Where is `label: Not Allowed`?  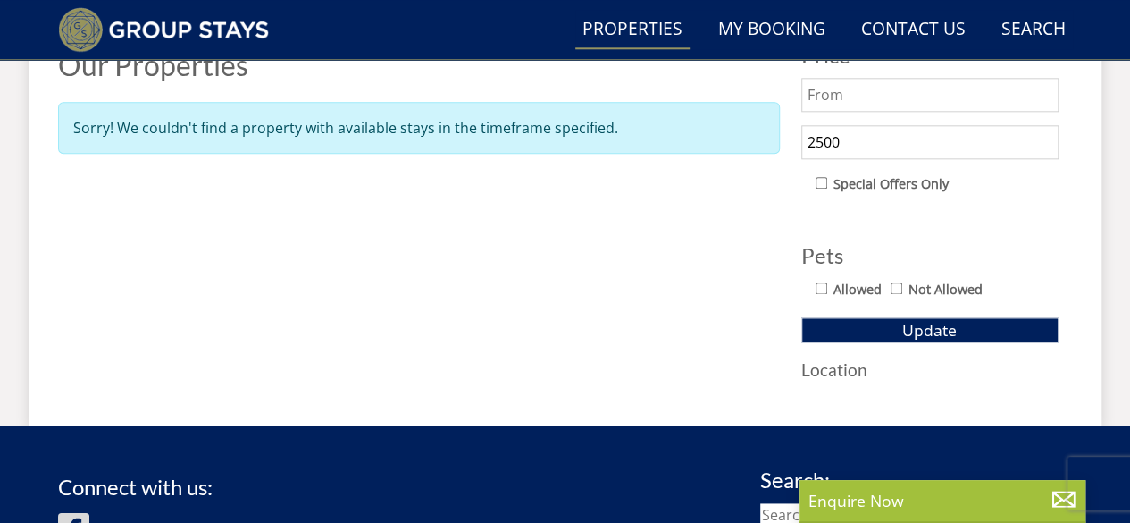 label: Not Allowed is located at coordinates (945, 290).